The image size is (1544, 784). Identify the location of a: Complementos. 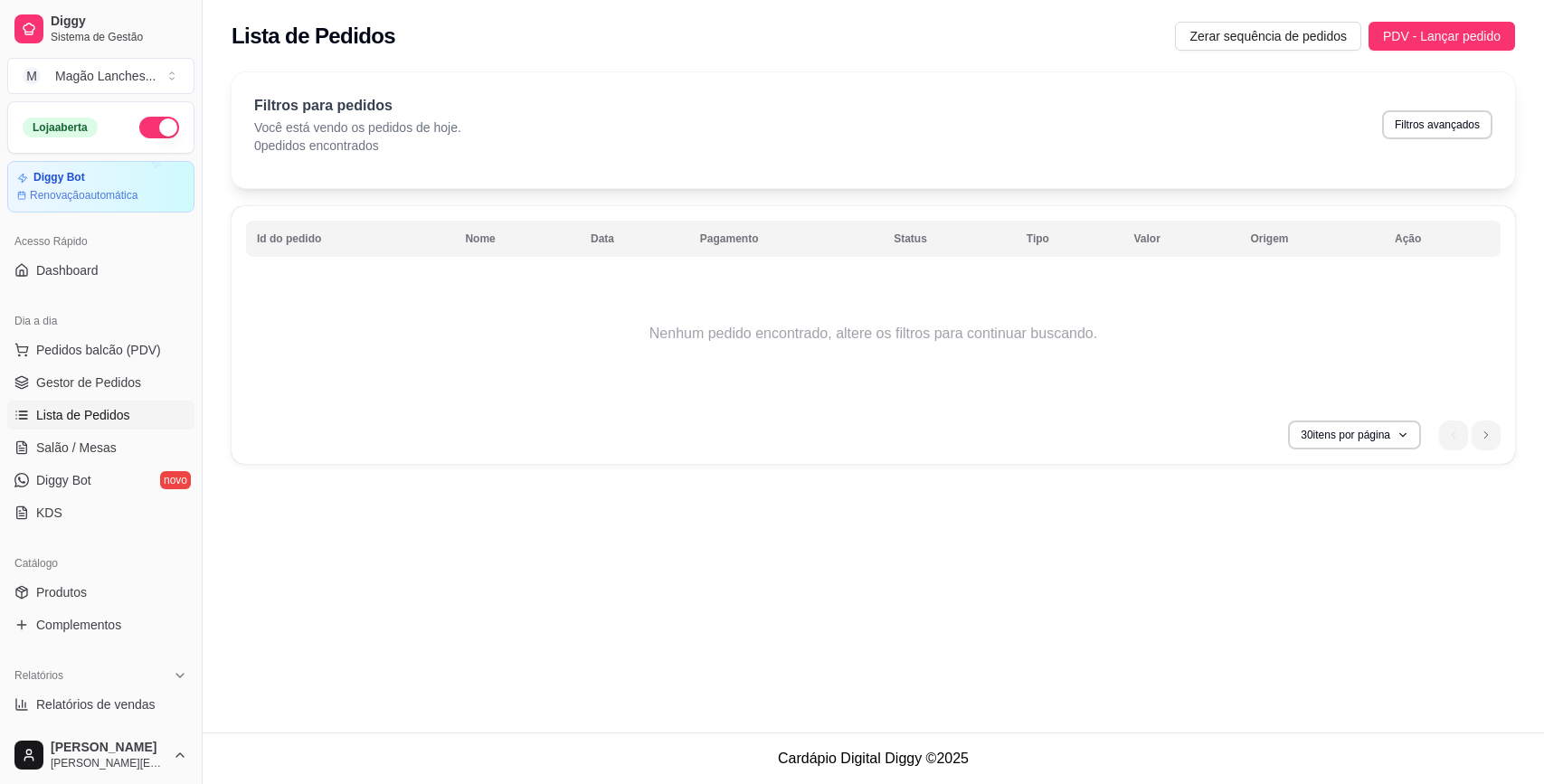
(101, 625).